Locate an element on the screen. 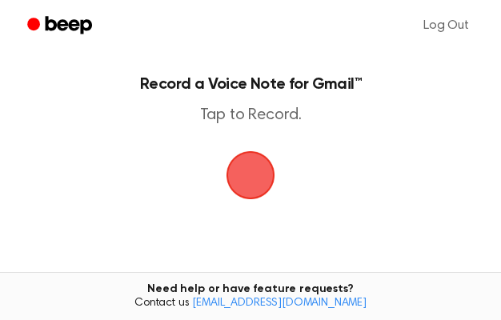 The width and height of the screenshot is (501, 320). a: Log Out is located at coordinates (446, 26).